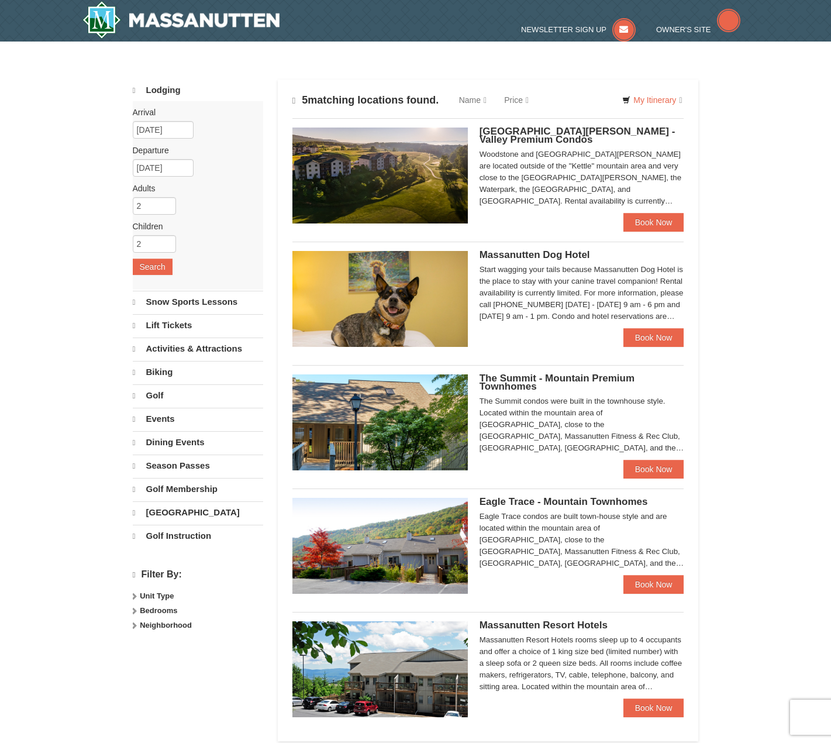 The width and height of the screenshot is (831, 743). What do you see at coordinates (194, 112) in the screenshot?
I see `label: Arrival` at bounding box center [194, 112].